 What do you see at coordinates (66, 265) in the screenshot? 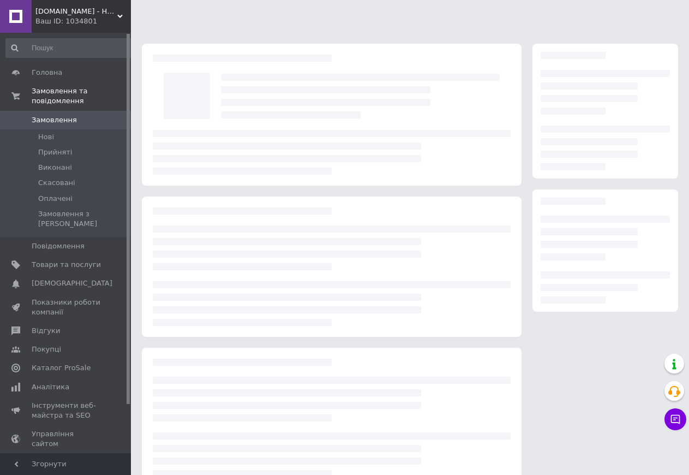
I see `span: Товари та послуги` at bounding box center [66, 265].